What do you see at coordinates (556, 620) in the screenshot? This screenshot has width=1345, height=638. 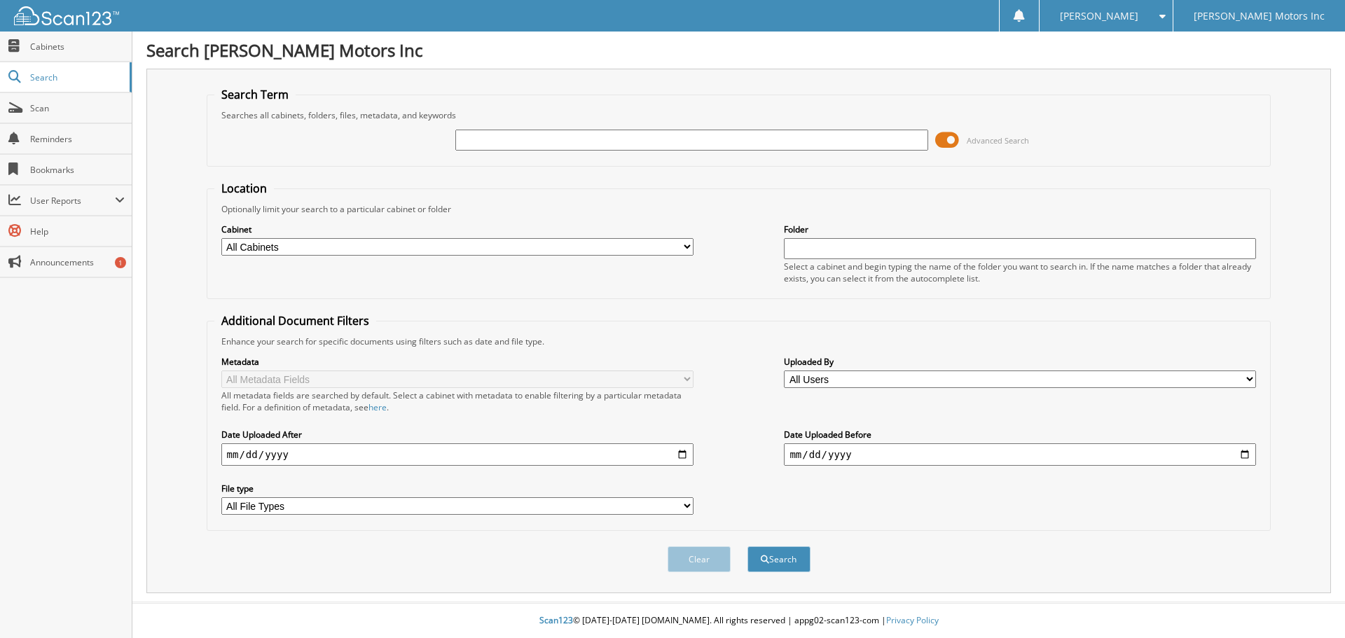 I see `span: Scan123` at bounding box center [556, 620].